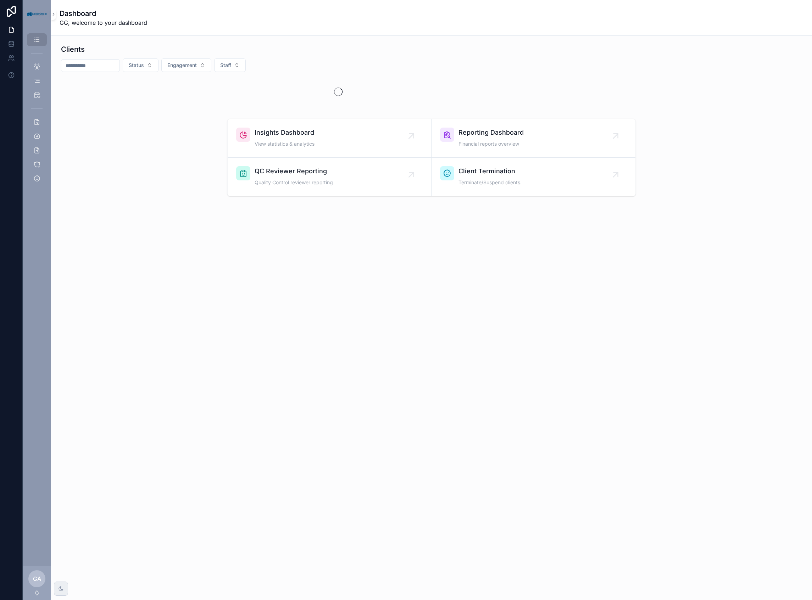  I want to click on span: Engagement, so click(182, 65).